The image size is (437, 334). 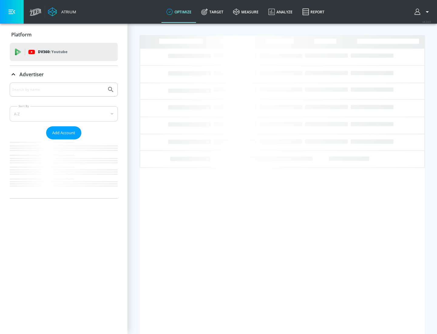 What do you see at coordinates (67, 12) in the screenshot?
I see `div: Atrium` at bounding box center [67, 12].